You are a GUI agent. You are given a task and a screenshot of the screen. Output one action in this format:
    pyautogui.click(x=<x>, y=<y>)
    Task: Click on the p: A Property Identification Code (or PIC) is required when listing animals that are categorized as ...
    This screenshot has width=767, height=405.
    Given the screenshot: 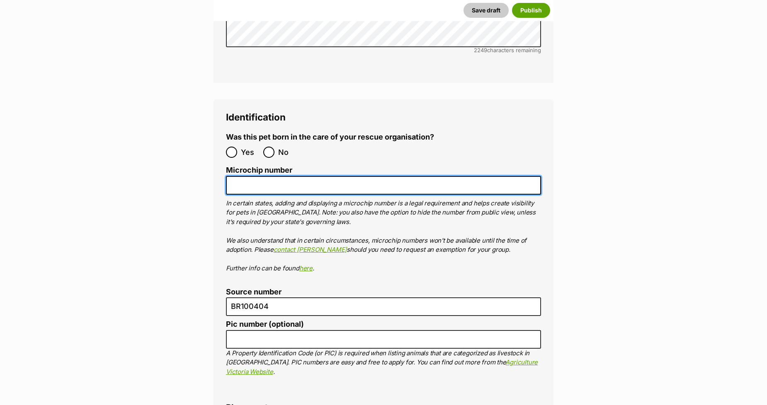 What is the action you would take?
    pyautogui.click(x=383, y=363)
    